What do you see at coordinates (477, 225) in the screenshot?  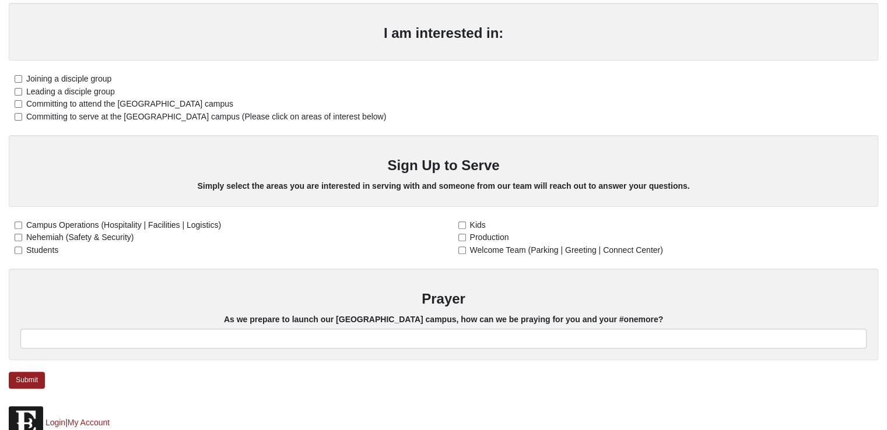 I see `span: Kids` at bounding box center [477, 225].